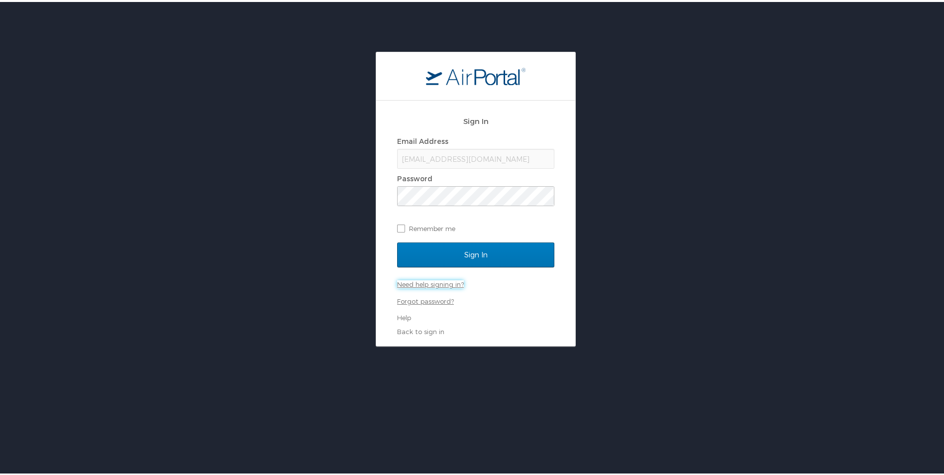  Describe the element at coordinates (476, 119) in the screenshot. I see `h2: Sign In` at that location.